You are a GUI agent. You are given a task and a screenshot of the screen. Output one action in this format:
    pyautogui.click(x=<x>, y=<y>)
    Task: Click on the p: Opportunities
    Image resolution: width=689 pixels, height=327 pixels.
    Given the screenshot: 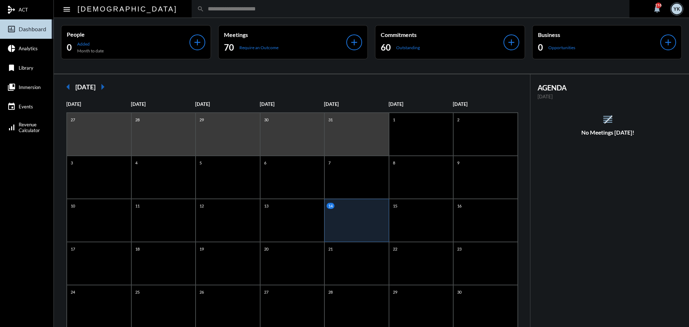 What is the action you would take?
    pyautogui.click(x=561, y=47)
    